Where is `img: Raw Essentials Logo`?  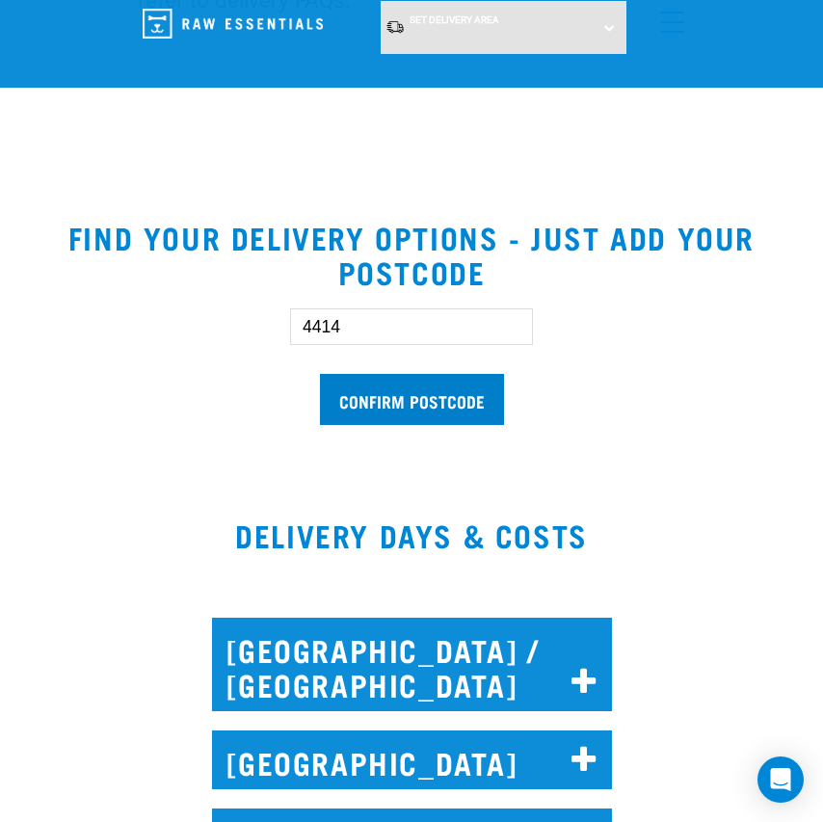 img: Raw Essentials Logo is located at coordinates (232, 23).